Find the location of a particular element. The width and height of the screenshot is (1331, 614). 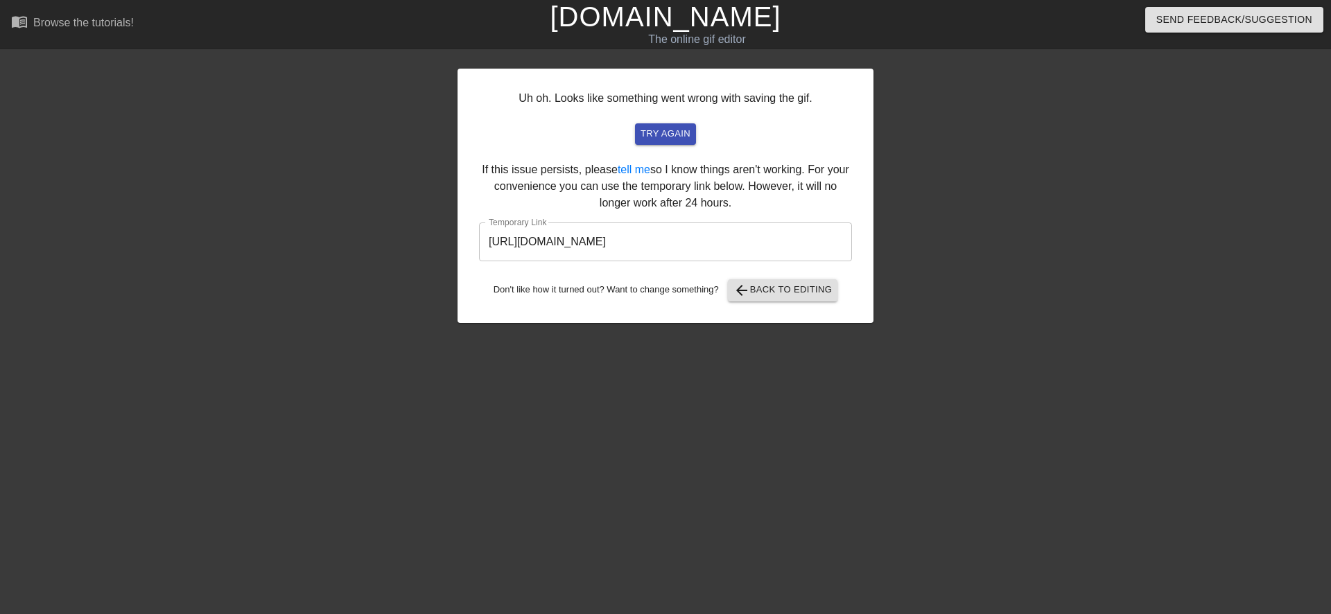

div: Don't like how it turned out? Want to change something? is located at coordinates (665, 290).